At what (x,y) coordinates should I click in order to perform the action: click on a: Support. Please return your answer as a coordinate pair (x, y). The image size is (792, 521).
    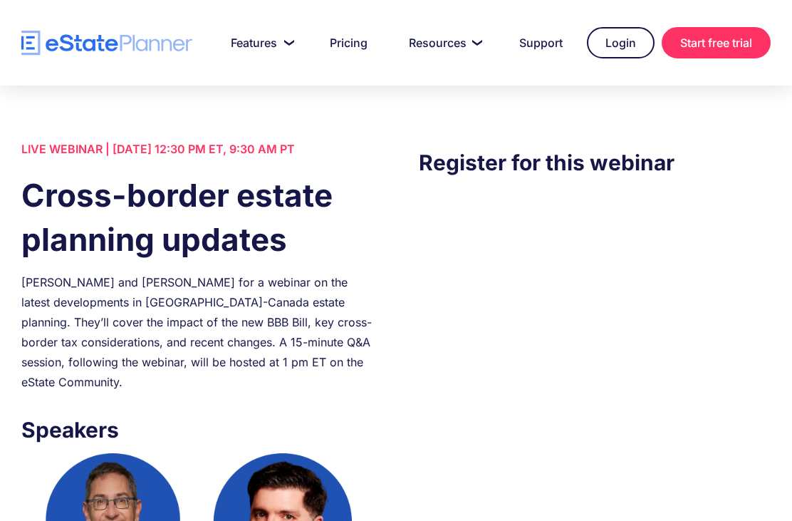
    Looking at the image, I should click on (541, 43).